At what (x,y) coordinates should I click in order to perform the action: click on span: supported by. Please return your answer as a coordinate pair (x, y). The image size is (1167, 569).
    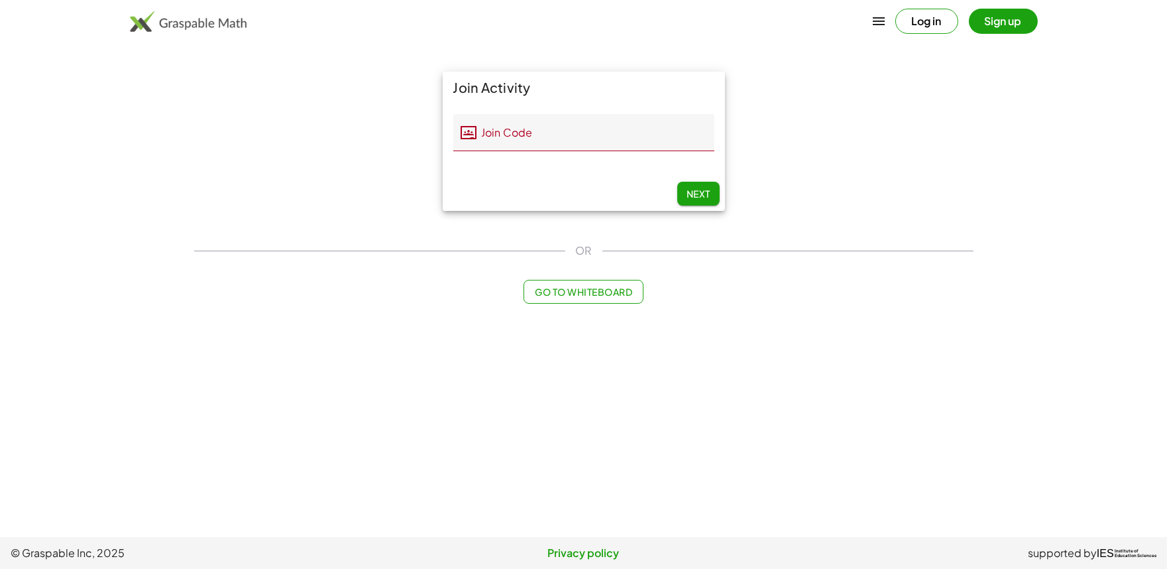
    Looking at the image, I should click on (1062, 553).